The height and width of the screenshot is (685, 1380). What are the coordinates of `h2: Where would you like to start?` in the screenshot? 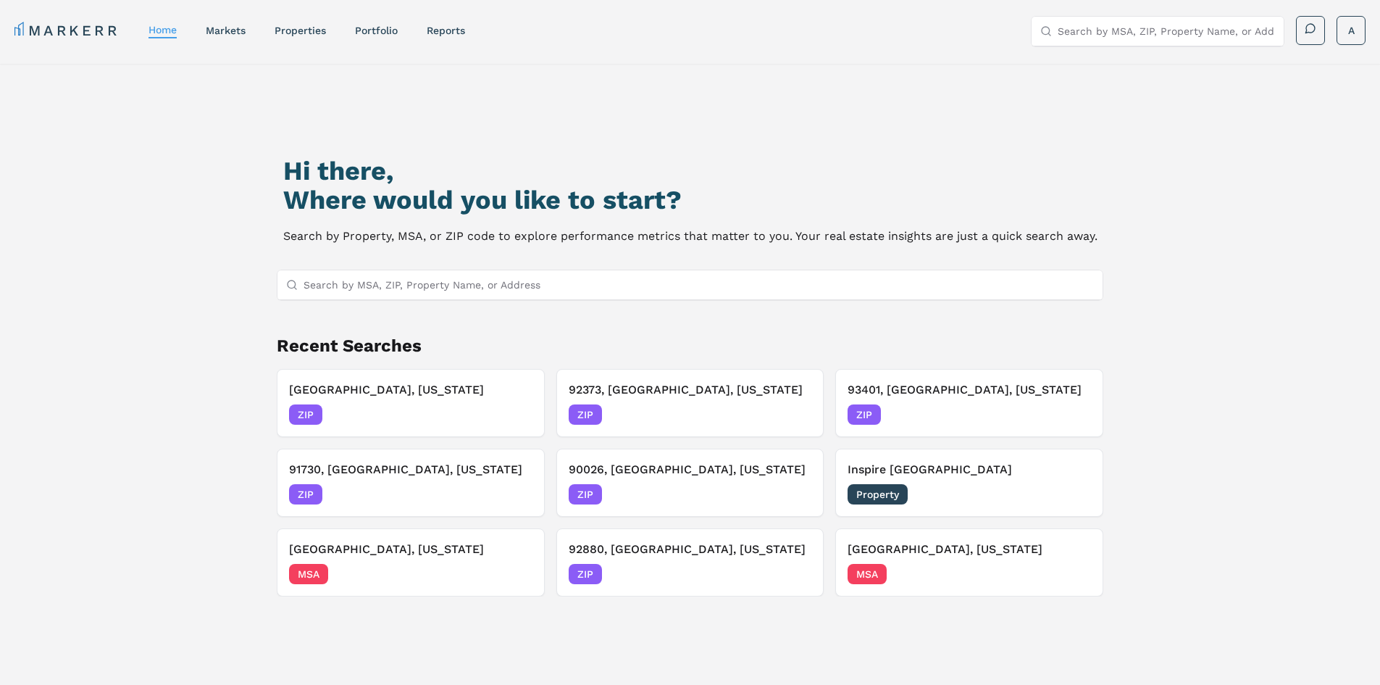 It's located at (691, 200).